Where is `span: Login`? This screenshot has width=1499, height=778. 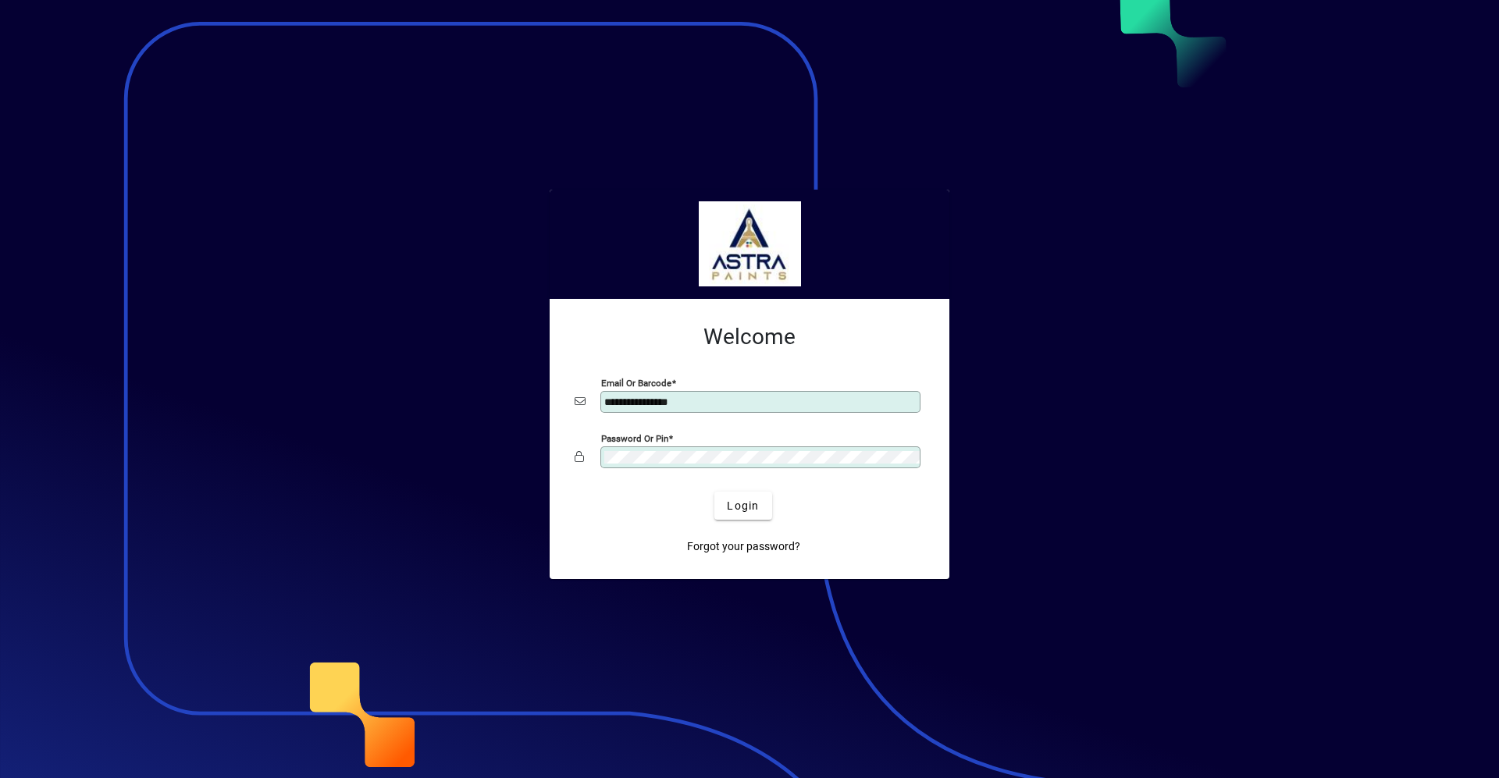 span: Login is located at coordinates (742, 506).